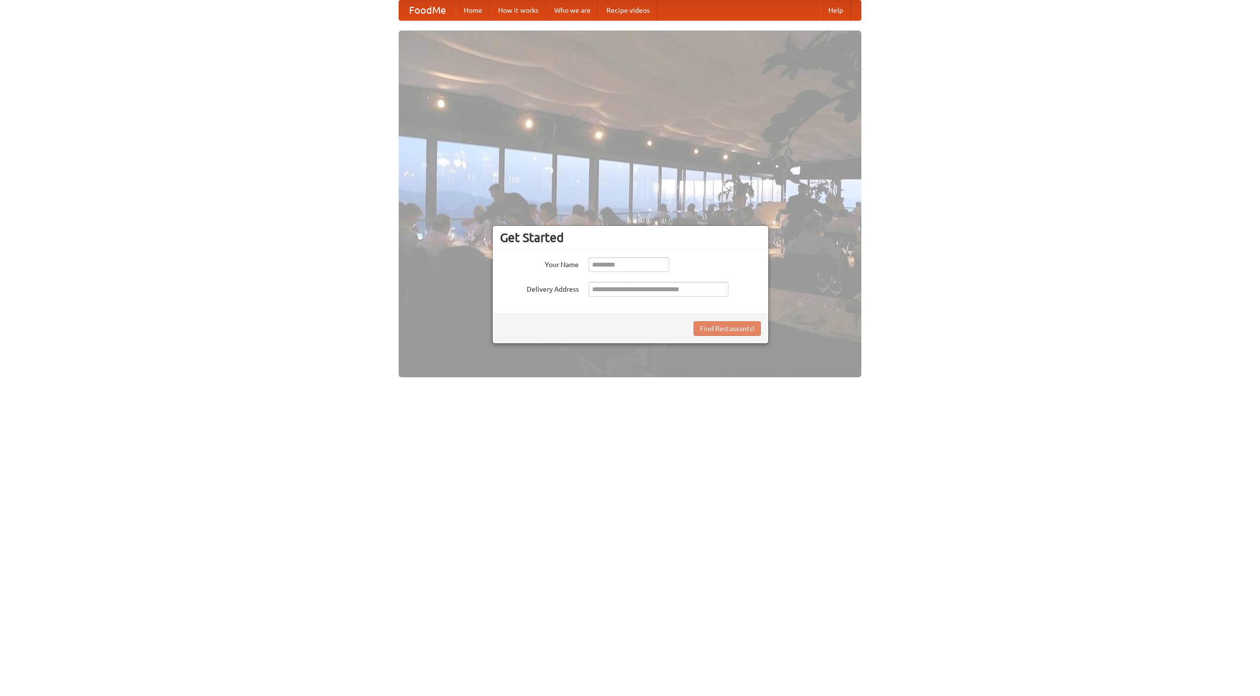  Describe the element at coordinates (572, 10) in the screenshot. I see `a: Who we are` at that location.